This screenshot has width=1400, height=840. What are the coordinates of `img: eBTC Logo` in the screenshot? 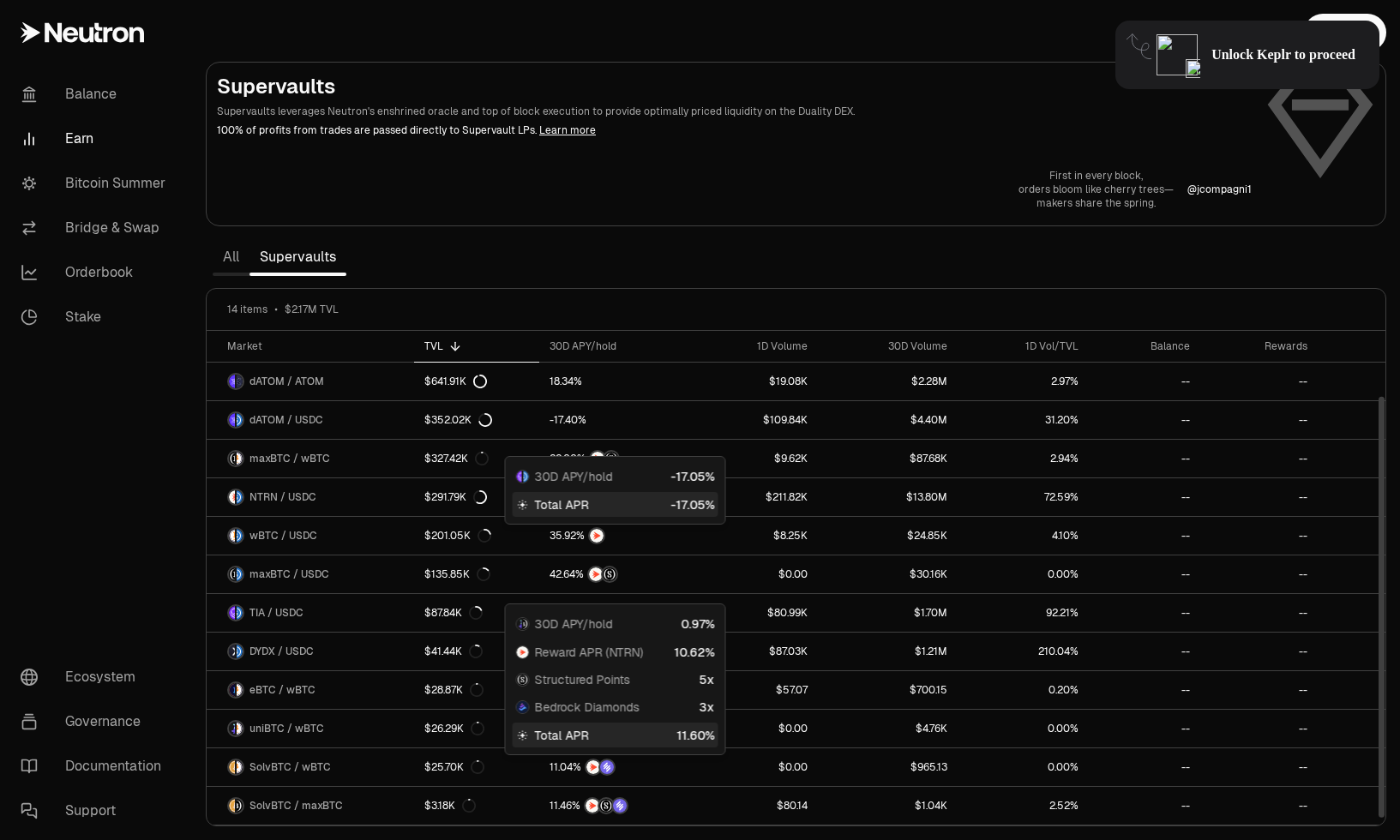 It's located at (232, 690).